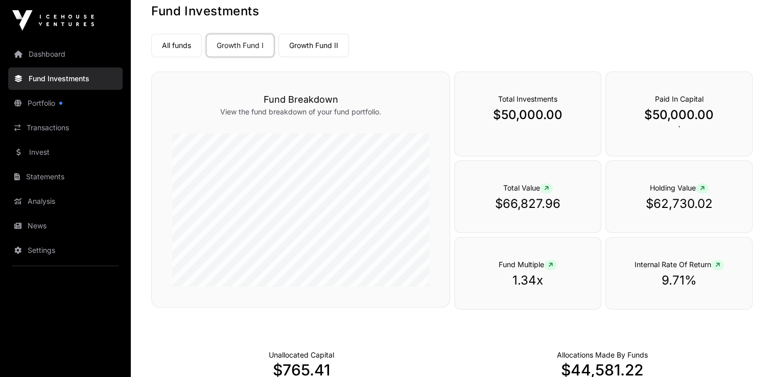  What do you see at coordinates (65, 128) in the screenshot?
I see `a: Transactions` at bounding box center [65, 128].